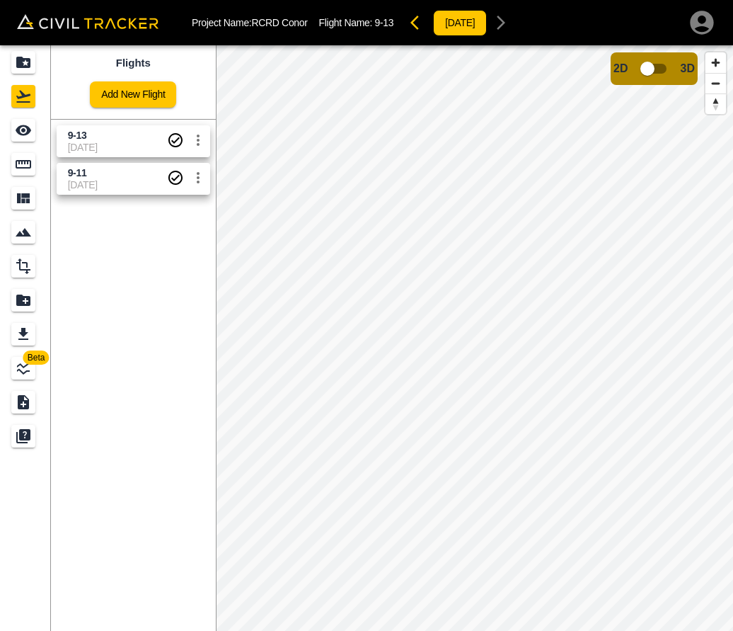 Image resolution: width=733 pixels, height=631 pixels. I want to click on img: Civil Tracker, so click(88, 21).